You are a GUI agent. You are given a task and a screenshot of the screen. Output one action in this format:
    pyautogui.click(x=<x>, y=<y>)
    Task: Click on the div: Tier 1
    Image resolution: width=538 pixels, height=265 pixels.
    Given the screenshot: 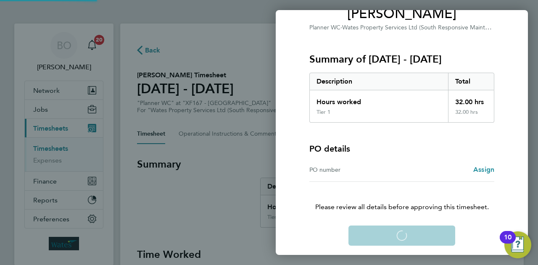 What is the action you would take?
    pyautogui.click(x=323, y=112)
    